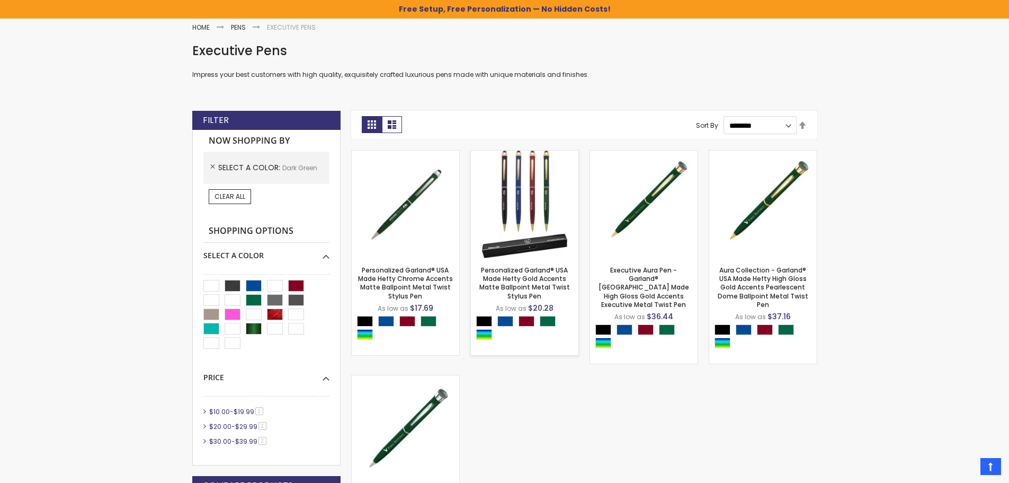 The image size is (1009, 483). Describe the element at coordinates (644, 204) in the screenshot. I see `img: Executive Aura Pen - Garland® USA Made High Gloss Gold Accents Executive Metal Twist Pen-Dark Green` at that location.